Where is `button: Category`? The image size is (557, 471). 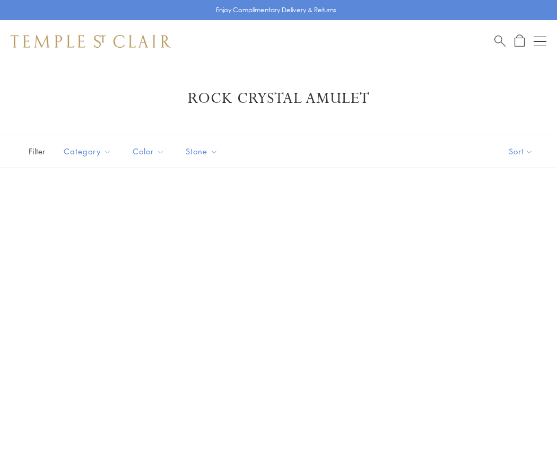
button: Category is located at coordinates (87, 151).